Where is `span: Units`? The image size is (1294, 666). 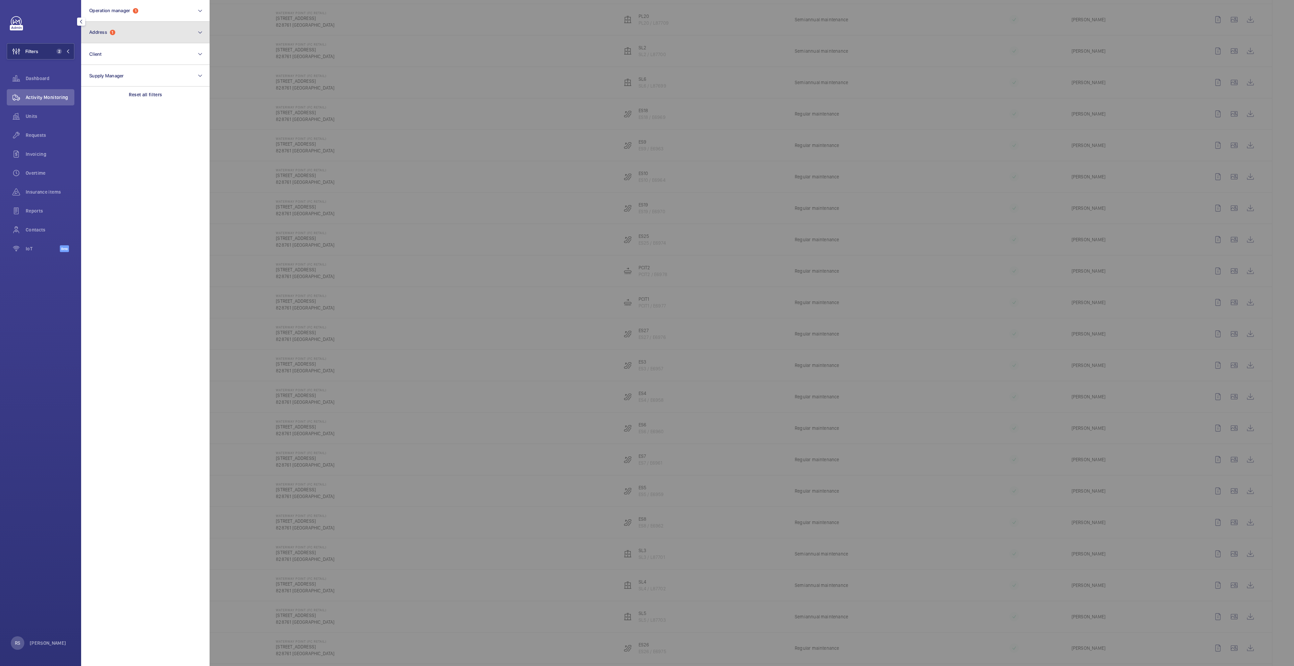
span: Units is located at coordinates (50, 116).